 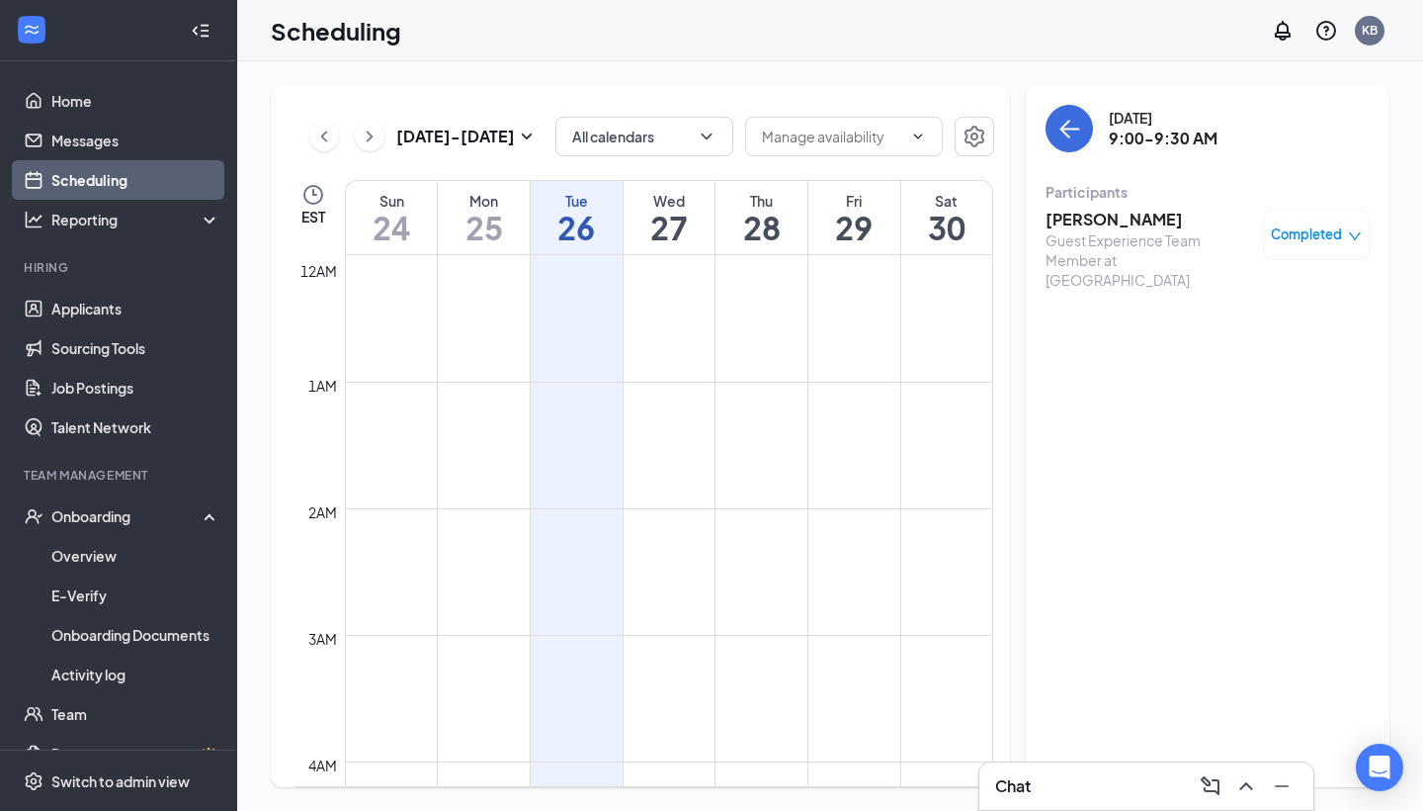 I want to click on span: Completed, so click(x=1307, y=234).